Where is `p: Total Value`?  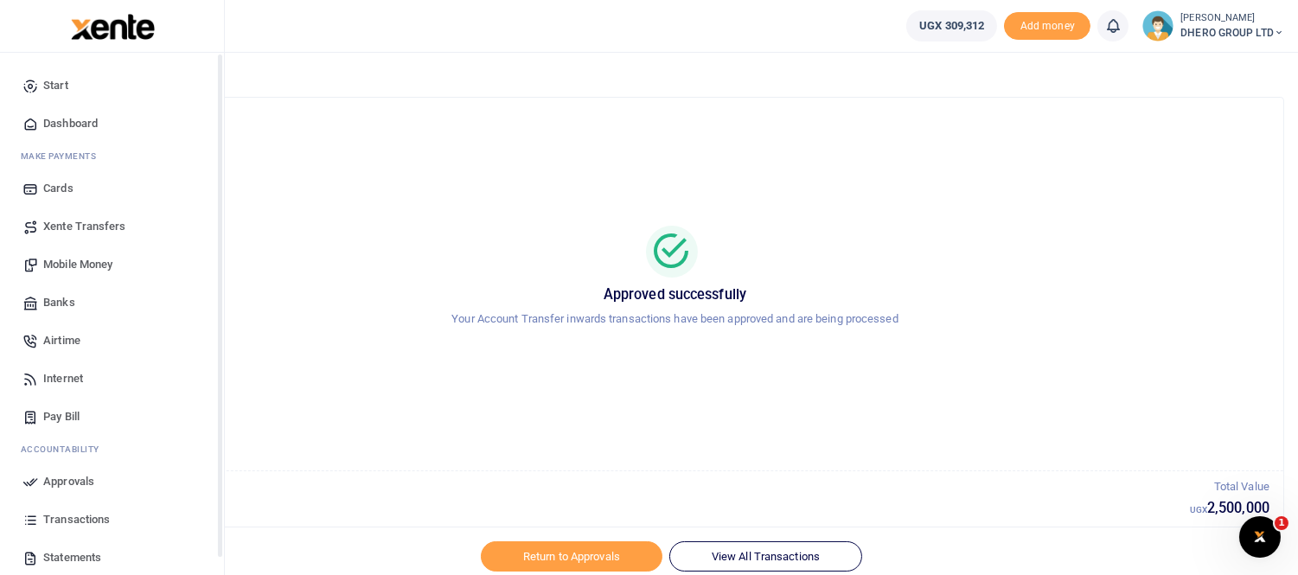
p: Total Value is located at coordinates (1230, 487).